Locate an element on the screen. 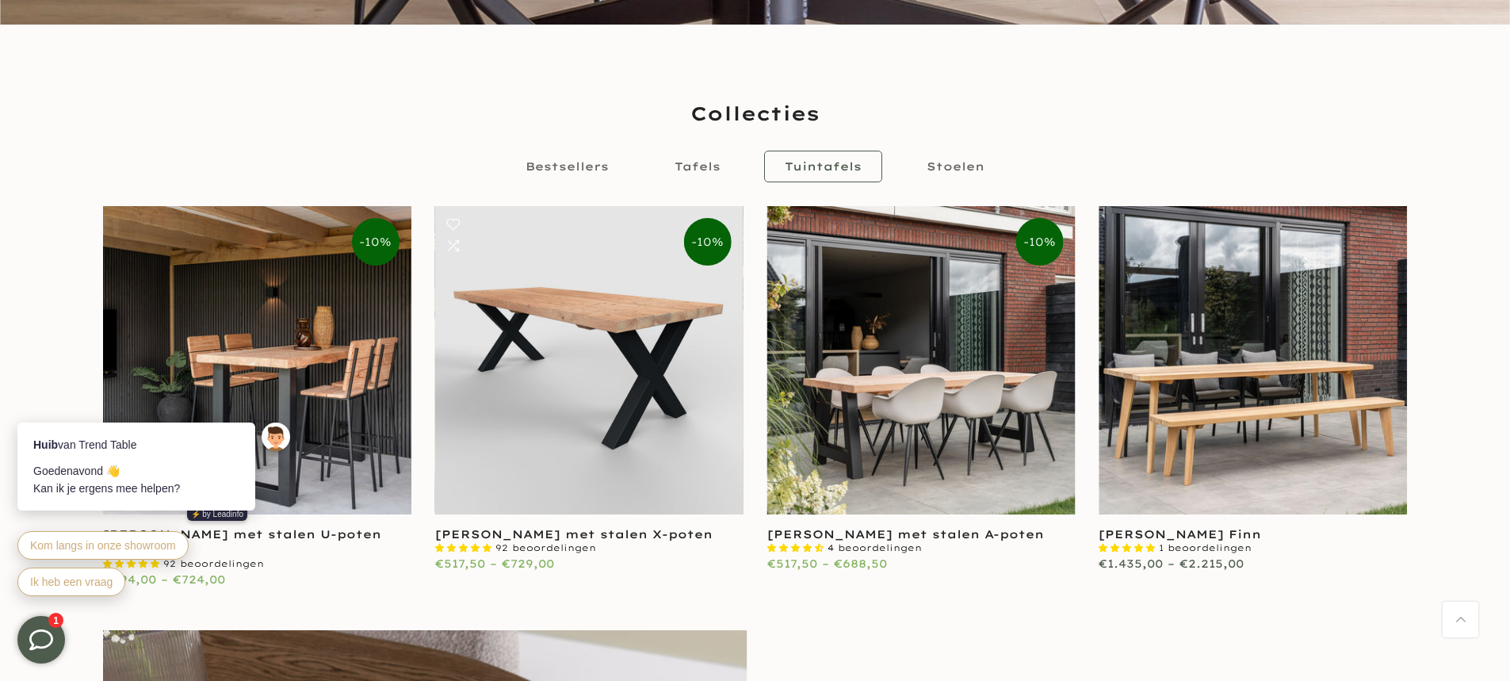 This screenshot has width=1510, height=681. img: default-male-avatar.jpg is located at coordinates (274, 92).